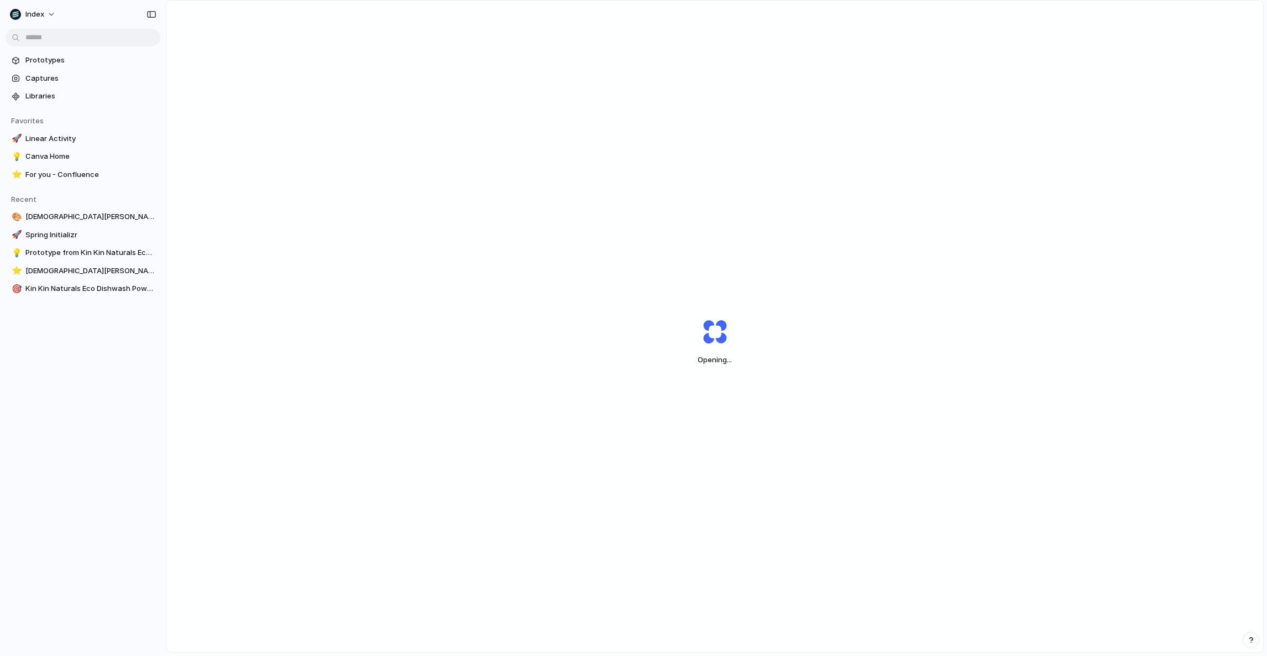 The image size is (1267, 656). Describe the element at coordinates (33, 14) in the screenshot. I see `button: Index` at that location.